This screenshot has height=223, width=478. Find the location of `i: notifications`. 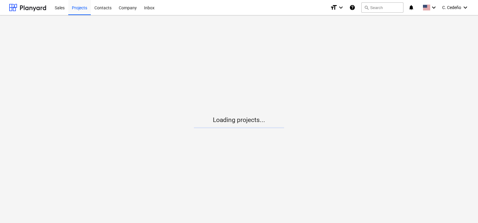

i: notifications is located at coordinates (411, 8).